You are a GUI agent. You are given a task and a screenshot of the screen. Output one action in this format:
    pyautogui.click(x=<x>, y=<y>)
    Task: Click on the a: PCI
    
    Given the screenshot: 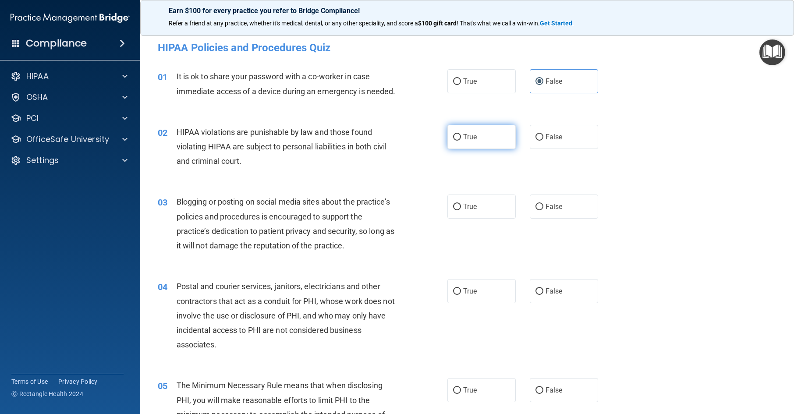 What is the action you would take?
    pyautogui.click(x=69, y=118)
    